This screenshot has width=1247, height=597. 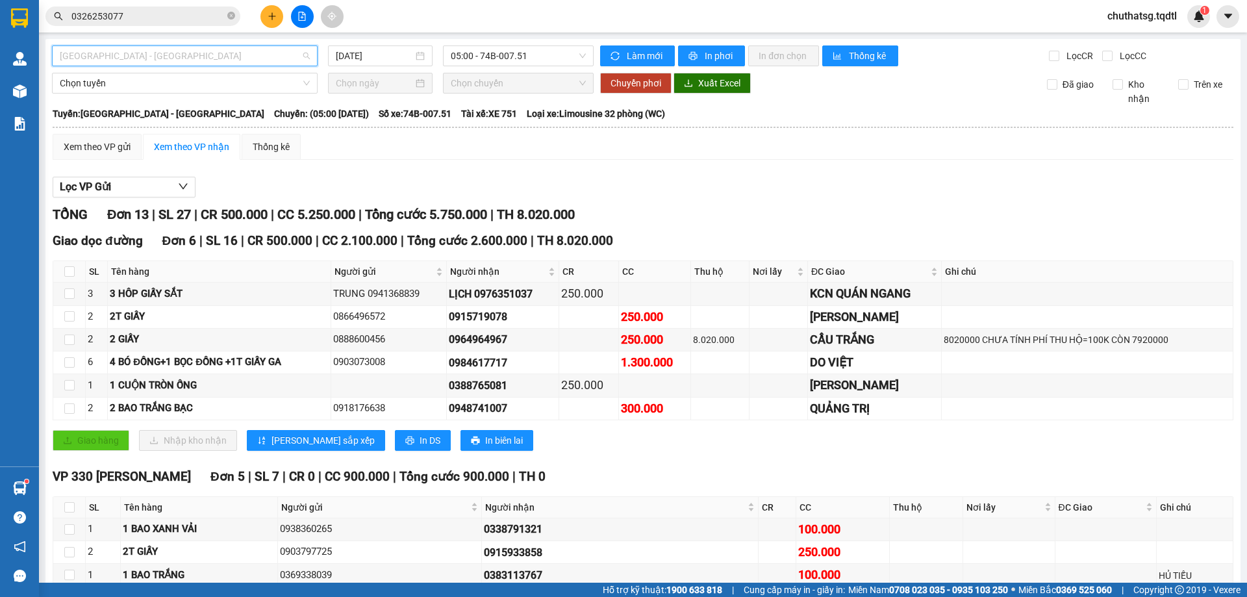 I want to click on span: printer, so click(x=410, y=441).